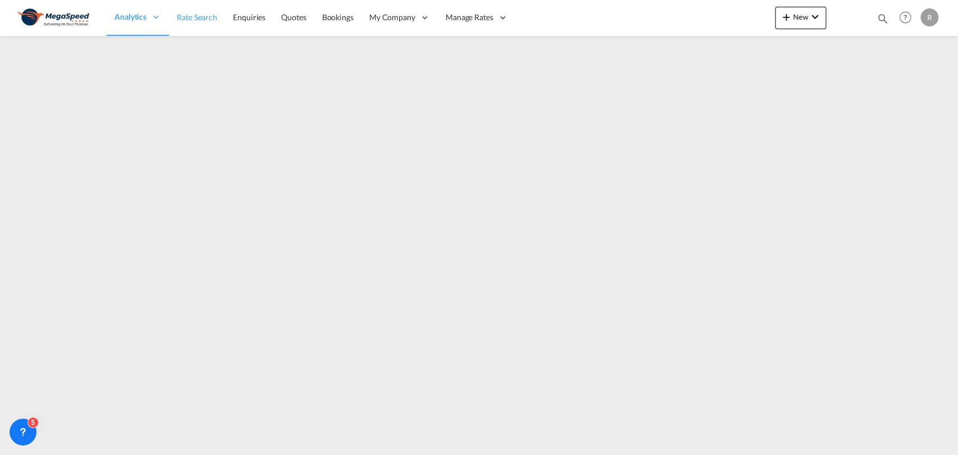  Describe the element at coordinates (815, 17) in the screenshot. I see `md-icon: icon-chevron-down` at that location.